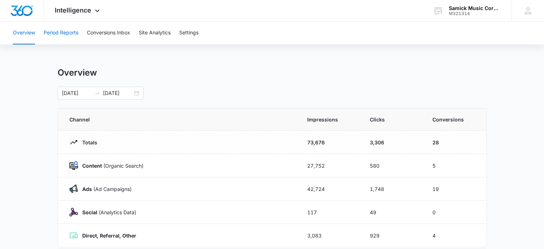 The height and width of the screenshot is (249, 544). I want to click on strong: Direct, Referral, Other, so click(109, 235).